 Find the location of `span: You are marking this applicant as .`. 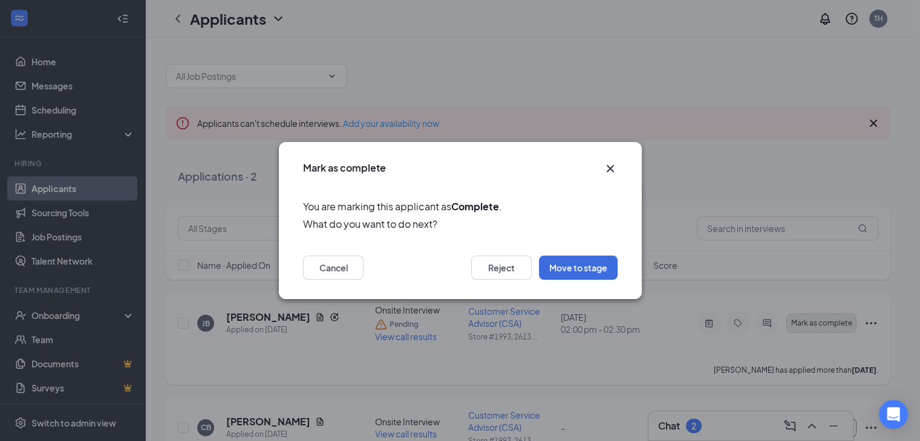

span: You are marking this applicant as . is located at coordinates (460, 206).